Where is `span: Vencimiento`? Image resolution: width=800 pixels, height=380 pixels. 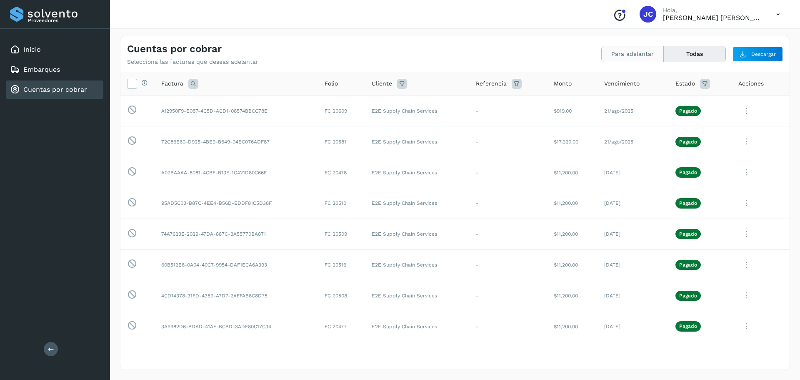 span: Vencimiento is located at coordinates (622, 83).